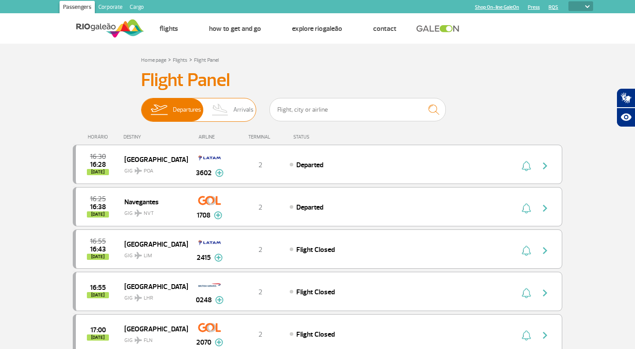 Image resolution: width=635 pixels, height=349 pixels. I want to click on a: Contact, so click(385, 29).